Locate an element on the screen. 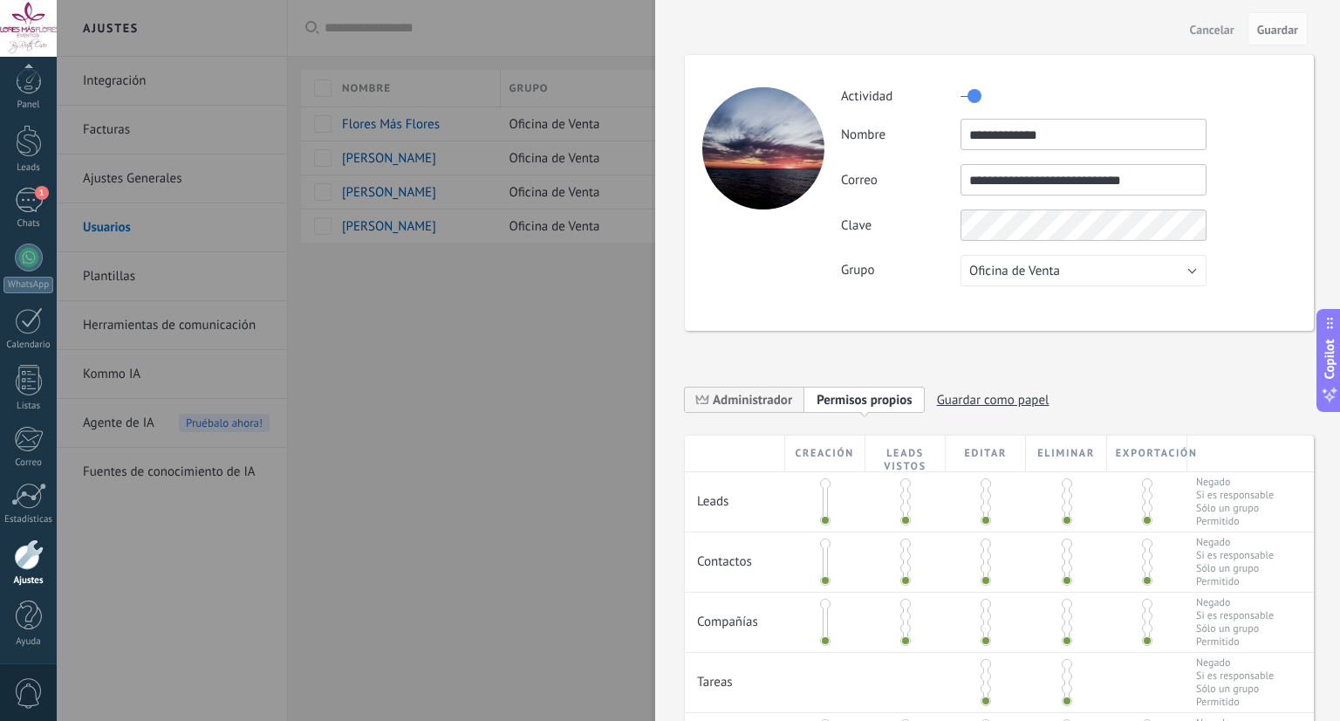  button: Cancelar is located at coordinates (1212, 29).